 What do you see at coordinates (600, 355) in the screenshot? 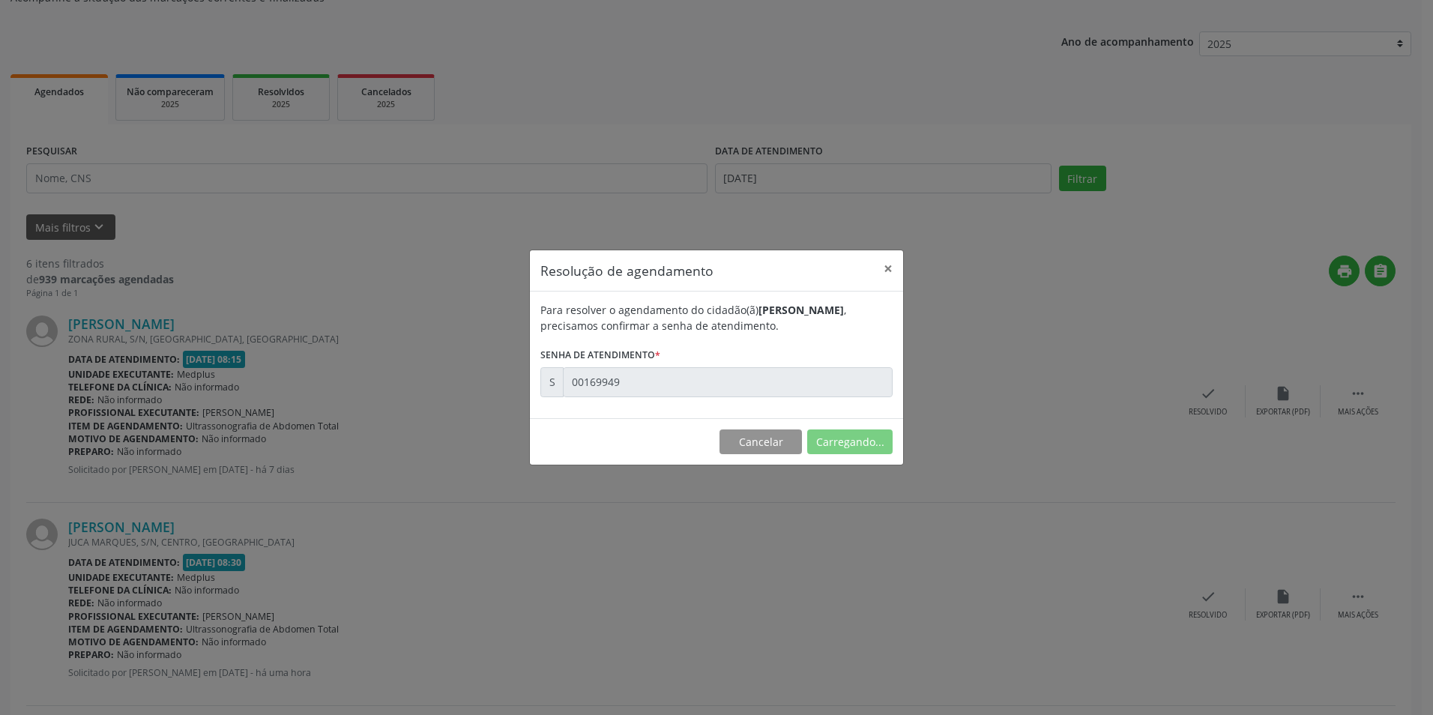
I see `label: Senha de atendimento` at bounding box center [600, 355].